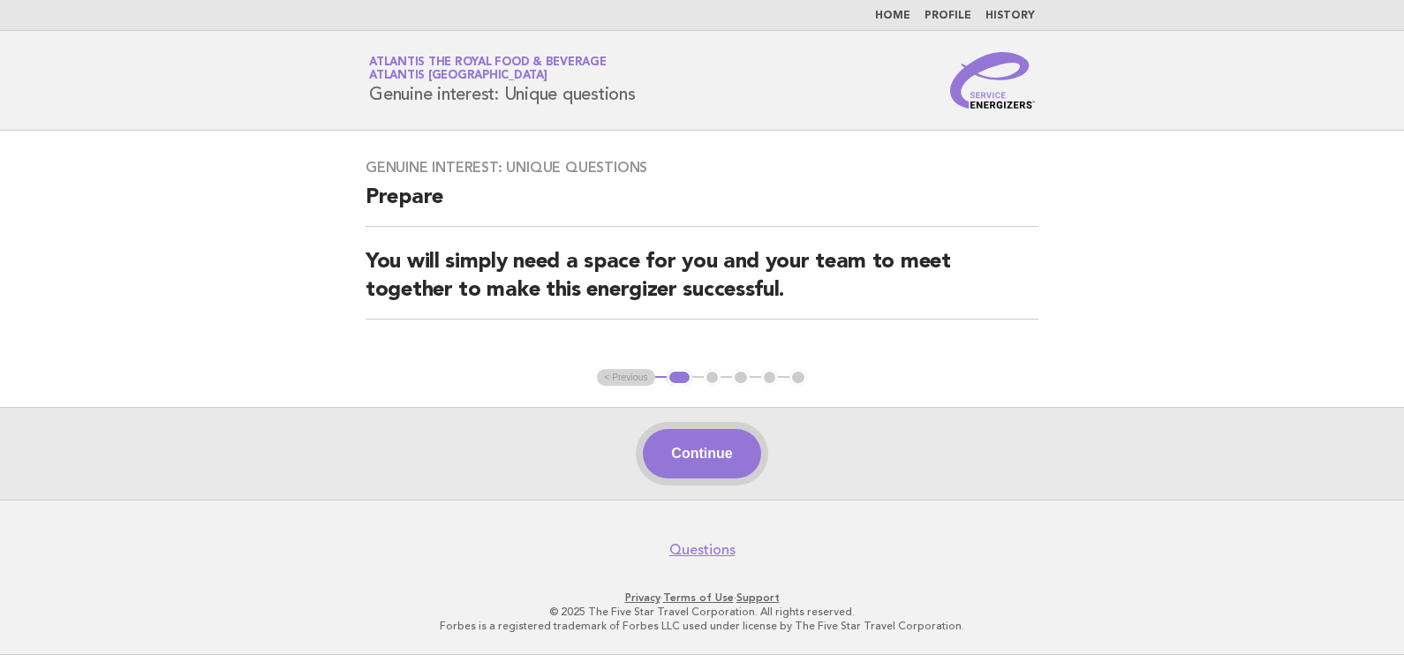  Describe the element at coordinates (702, 626) in the screenshot. I see `p: Forbes is a registered trademark of Forbes LLC used under license by The Five Star Travel Corpora...` at that location.